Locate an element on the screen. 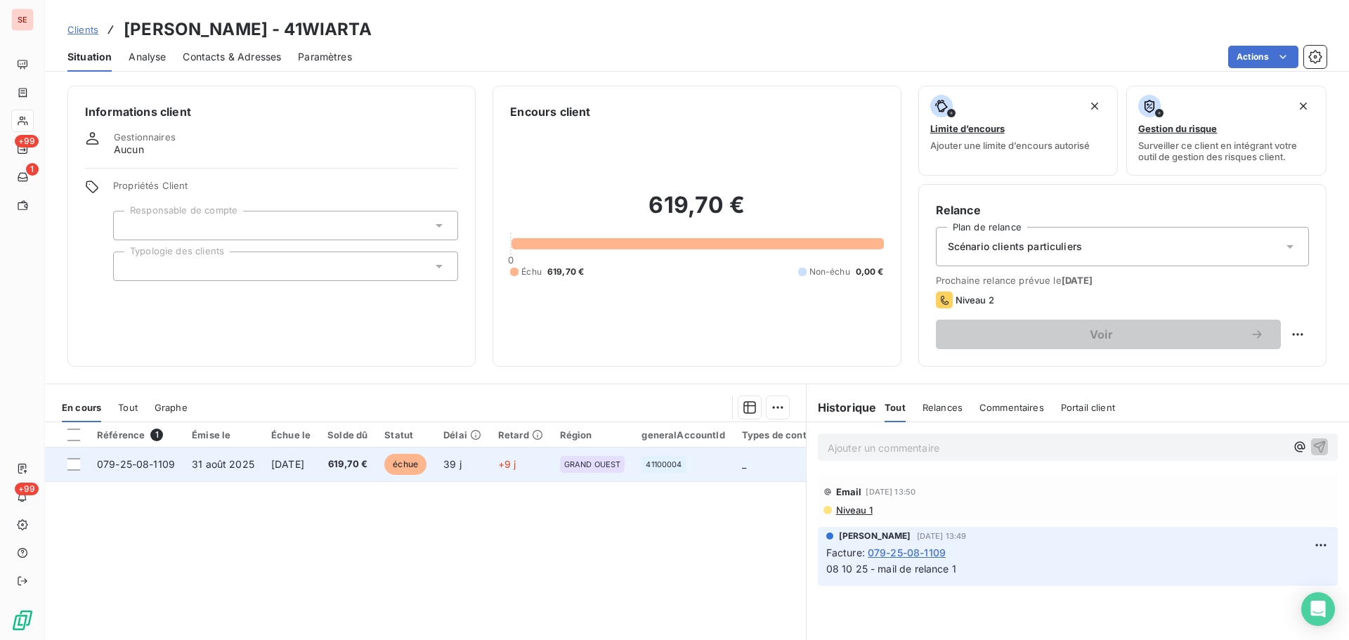  a: Clients is located at coordinates (83, 30).